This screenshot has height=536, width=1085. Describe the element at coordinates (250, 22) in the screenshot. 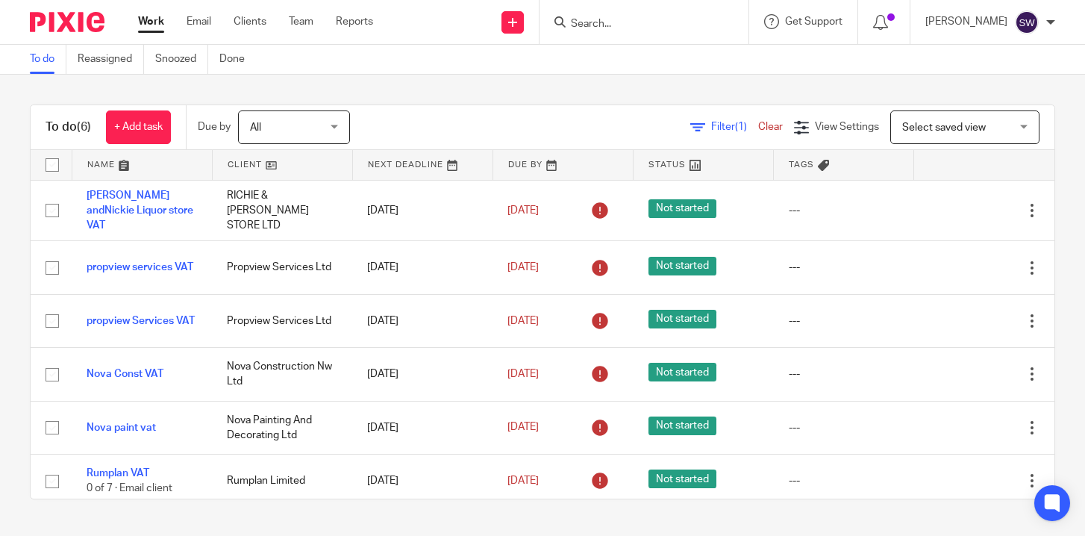

I see `a: Clients` at that location.